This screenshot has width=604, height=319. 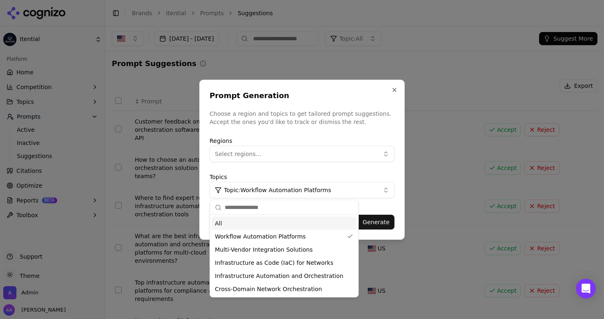 What do you see at coordinates (264, 250) in the screenshot?
I see `span: Multi-Vendor Integration Solutions` at bounding box center [264, 250].